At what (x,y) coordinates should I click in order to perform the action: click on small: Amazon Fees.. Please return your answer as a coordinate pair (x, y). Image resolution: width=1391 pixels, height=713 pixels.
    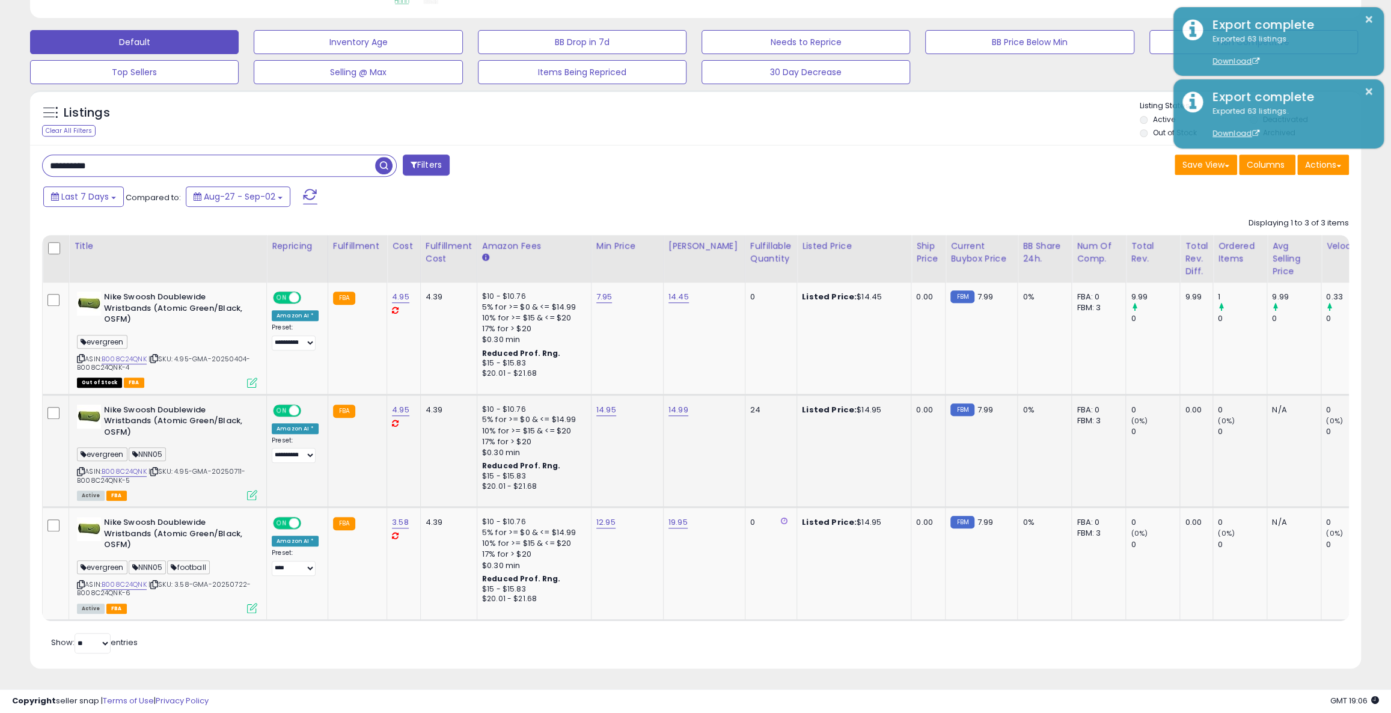
    Looking at the image, I should click on (486, 258).